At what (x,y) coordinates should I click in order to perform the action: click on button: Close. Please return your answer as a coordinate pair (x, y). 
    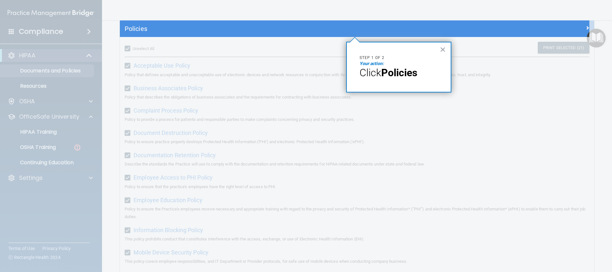
    Looking at the image, I should click on (443, 49).